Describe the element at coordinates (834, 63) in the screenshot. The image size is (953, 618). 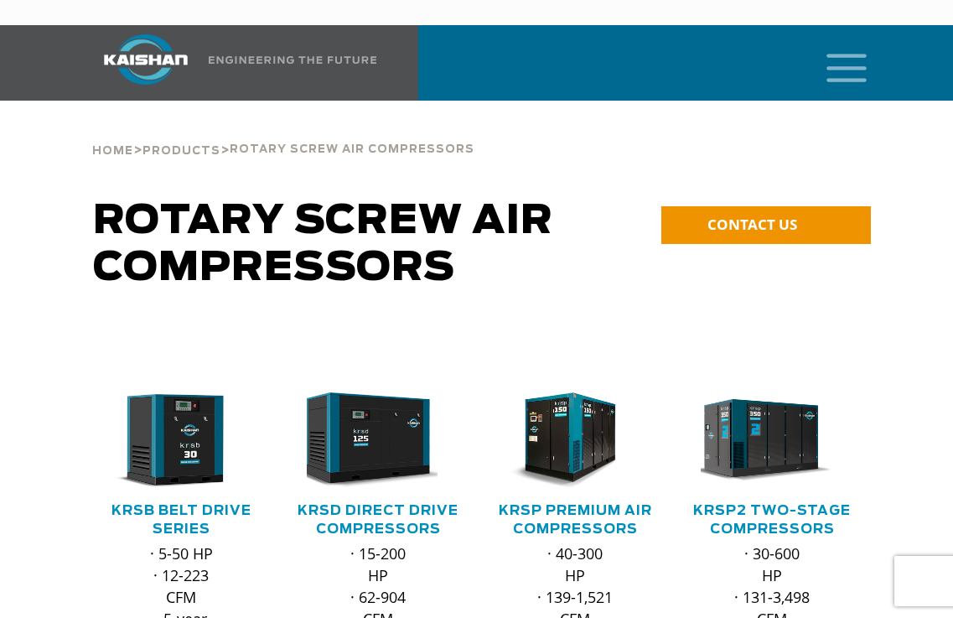
I see `a: mobile menu` at that location.